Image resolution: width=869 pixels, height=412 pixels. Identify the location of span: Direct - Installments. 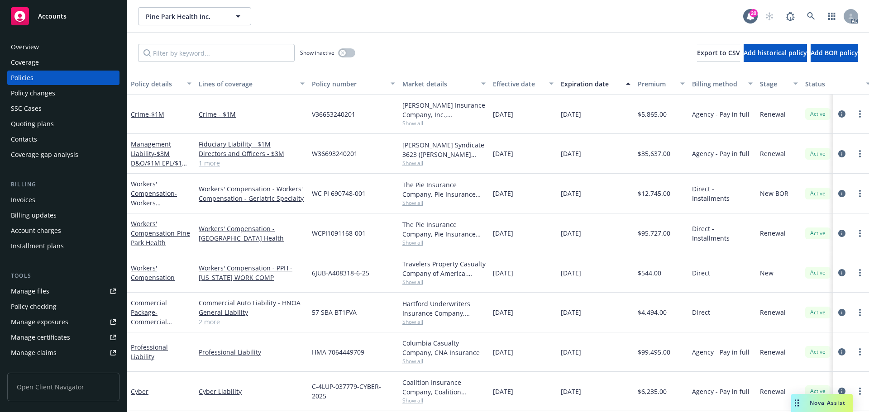
(722, 194).